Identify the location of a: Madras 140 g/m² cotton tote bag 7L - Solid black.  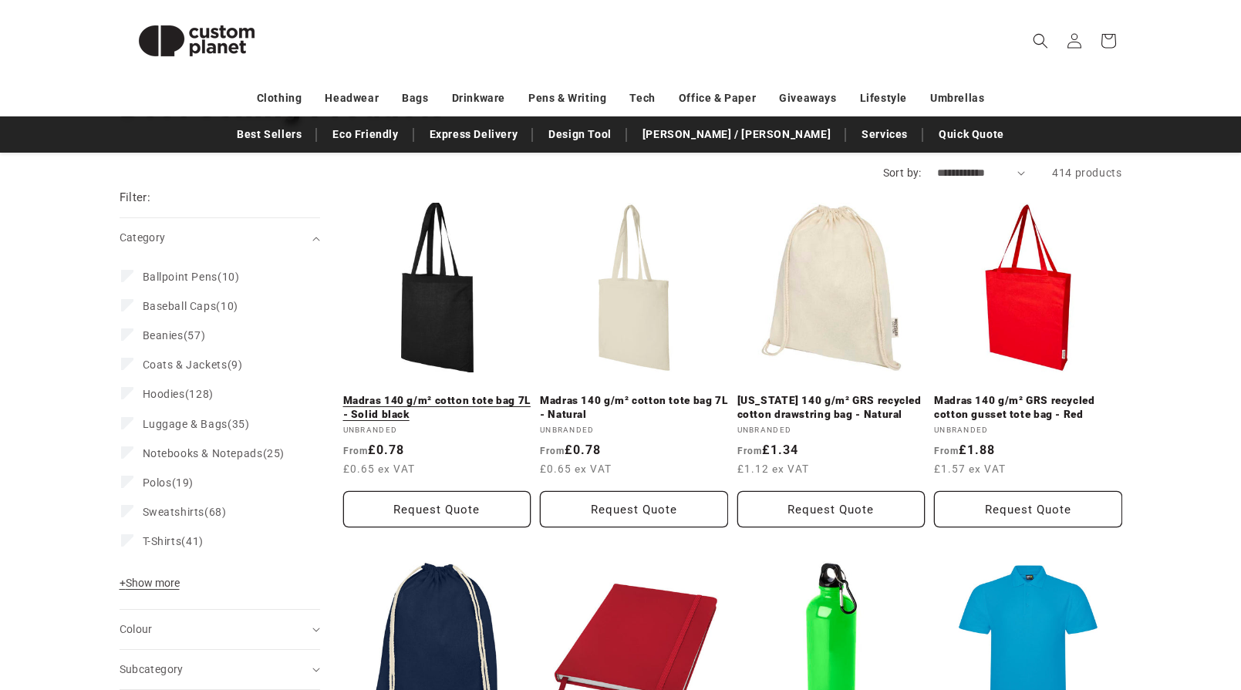
(437, 407).